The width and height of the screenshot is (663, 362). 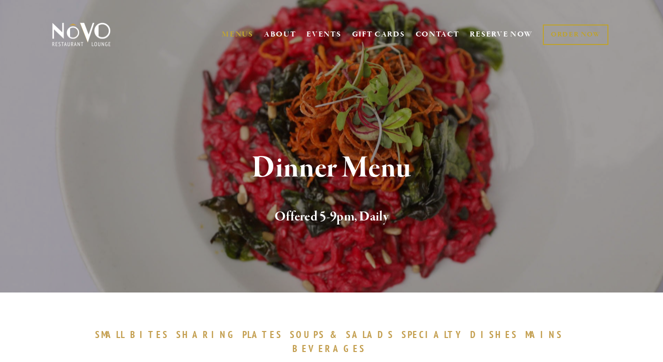 What do you see at coordinates (207, 335) in the screenshot?
I see `span: SHARING` at bounding box center [207, 335].